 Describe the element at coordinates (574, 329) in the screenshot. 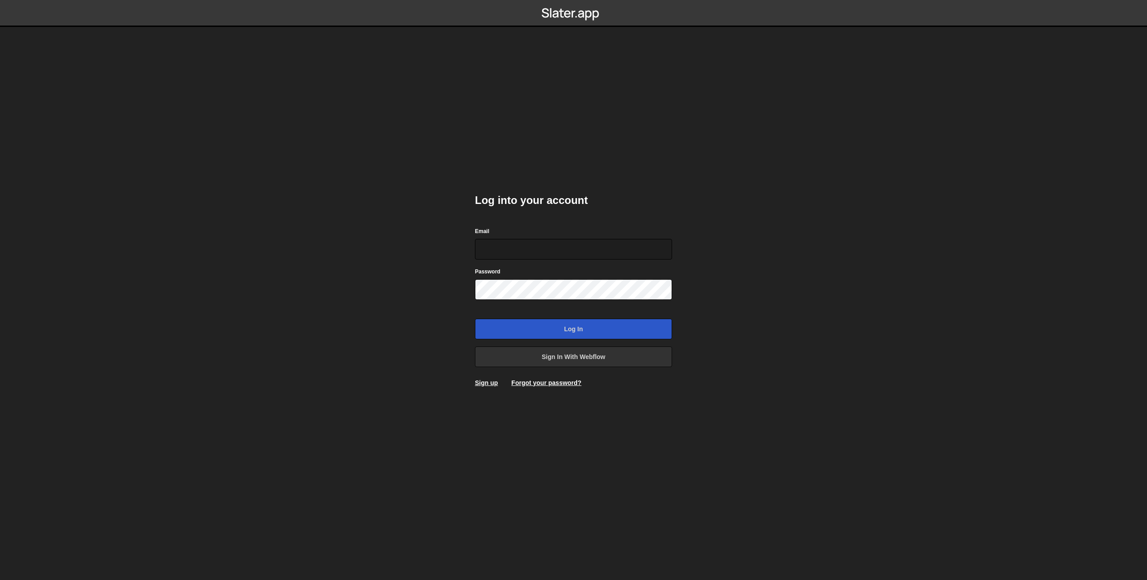

I see `input: Log in` at that location.